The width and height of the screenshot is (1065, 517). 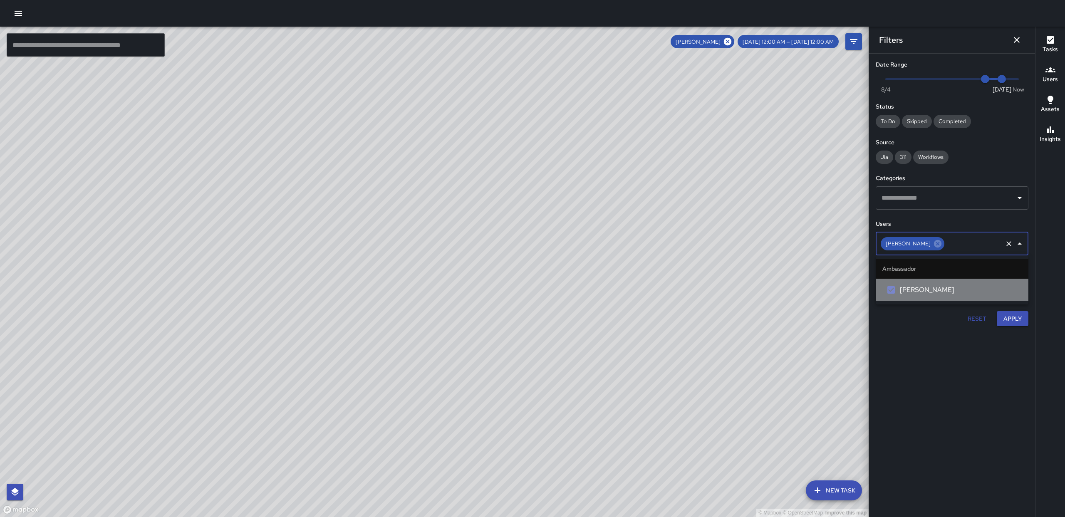 What do you see at coordinates (951, 143) in the screenshot?
I see `h6: Source` at bounding box center [951, 143].